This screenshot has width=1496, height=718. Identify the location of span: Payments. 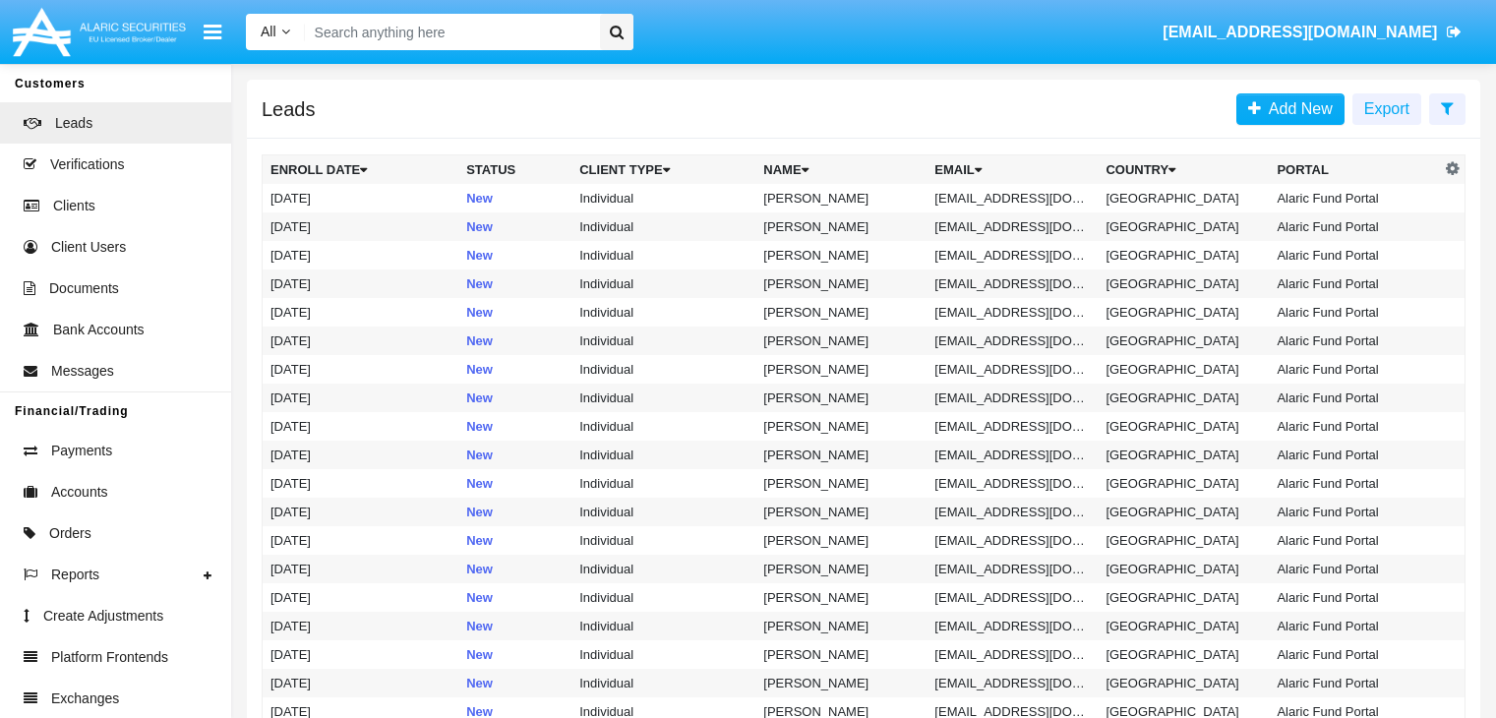
(82, 450).